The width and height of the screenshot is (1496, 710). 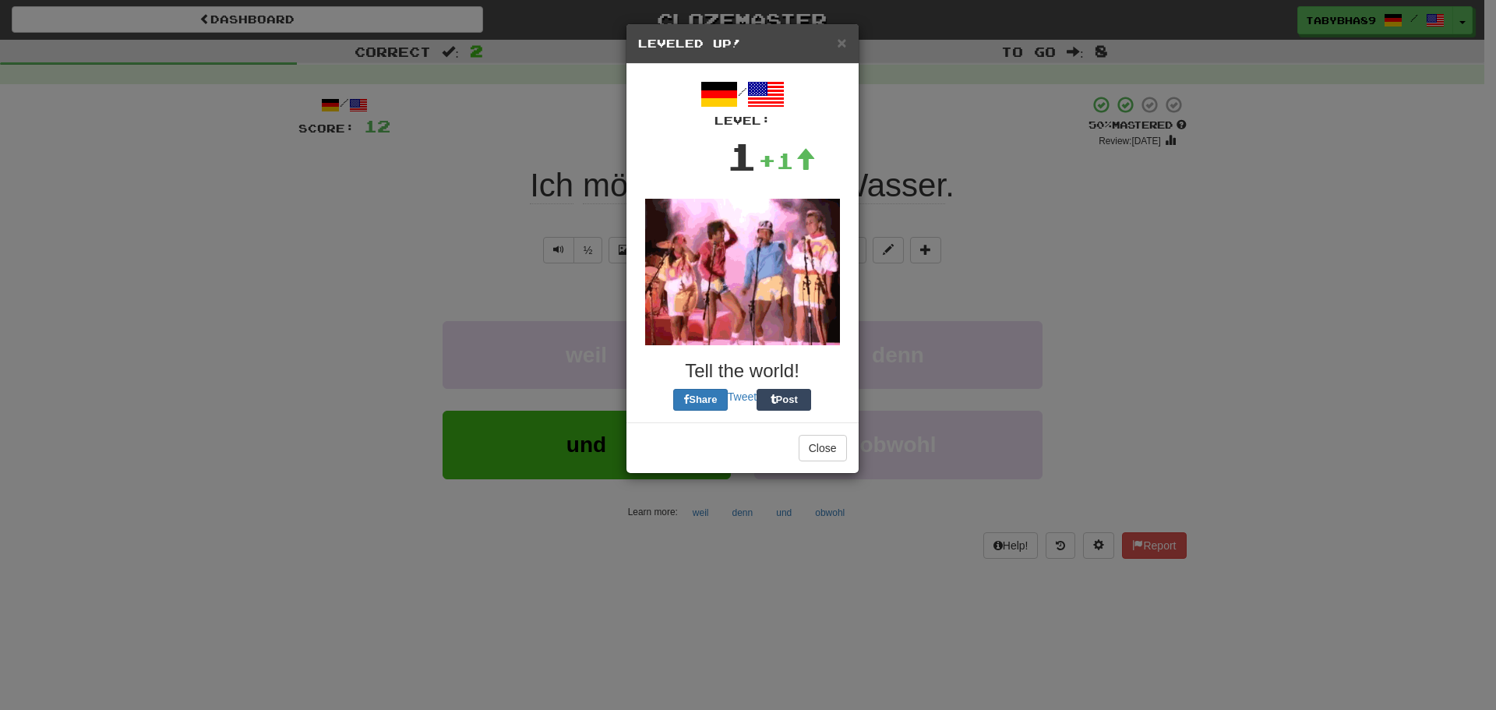 I want to click on div: +1, so click(x=787, y=161).